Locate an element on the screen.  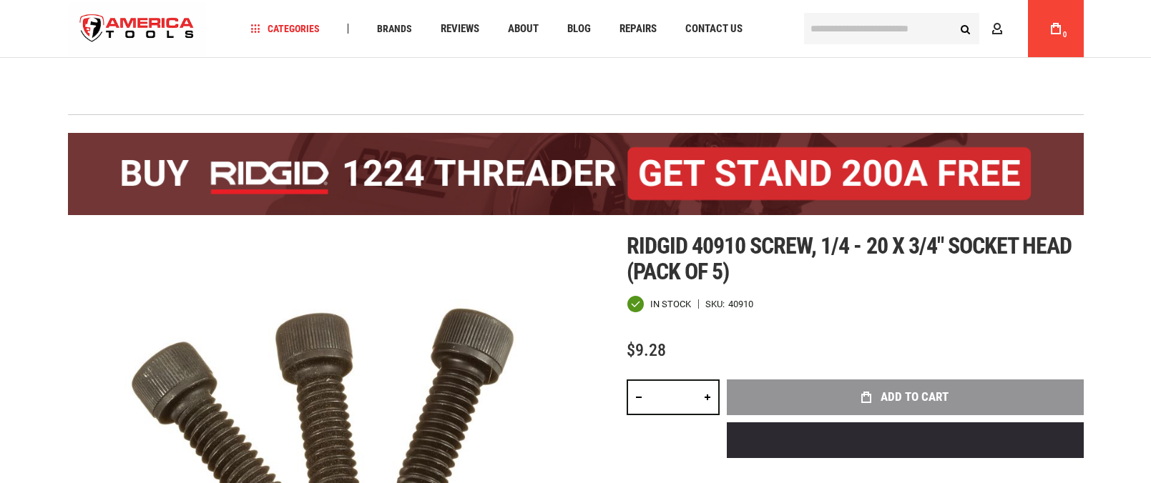
a: Contact Us is located at coordinates (714, 29).